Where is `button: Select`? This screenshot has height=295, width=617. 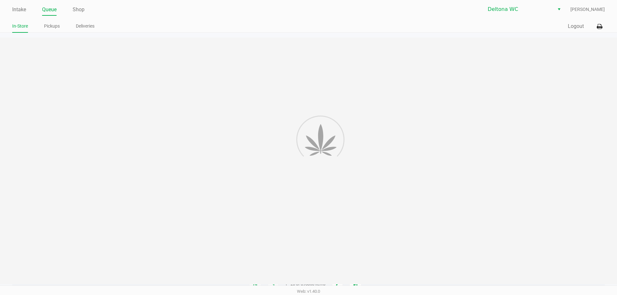 button: Select is located at coordinates (559, 9).